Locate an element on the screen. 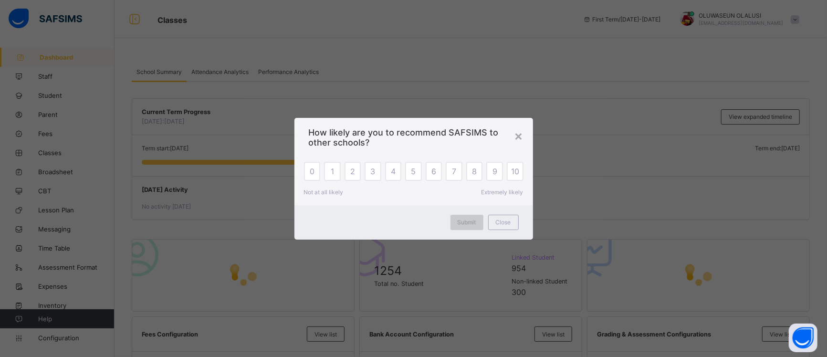 The width and height of the screenshot is (827, 357). span: Extremely likely is located at coordinates (502, 192).